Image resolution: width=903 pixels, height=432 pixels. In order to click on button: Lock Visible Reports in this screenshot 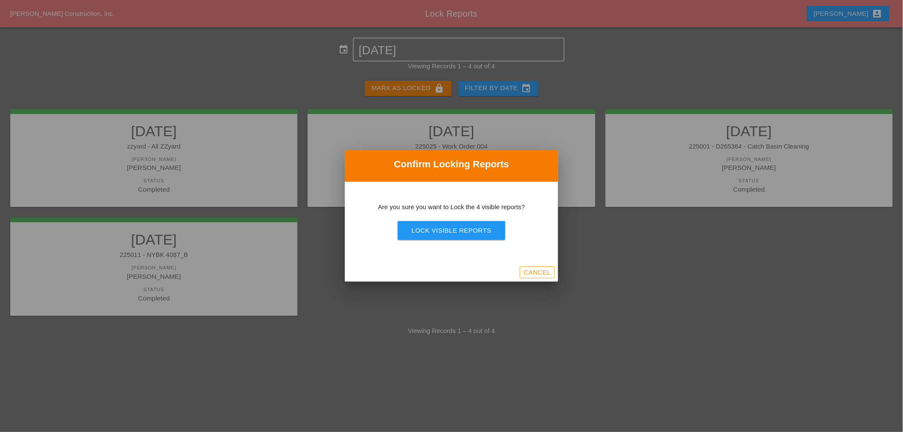, I will do `click(451, 231)`.